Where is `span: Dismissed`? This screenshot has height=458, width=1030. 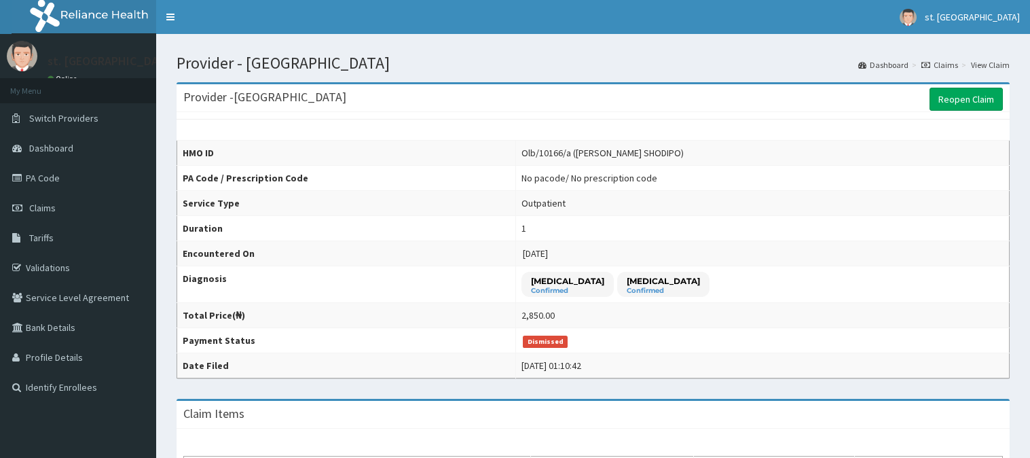
span: Dismissed is located at coordinates (545, 341).